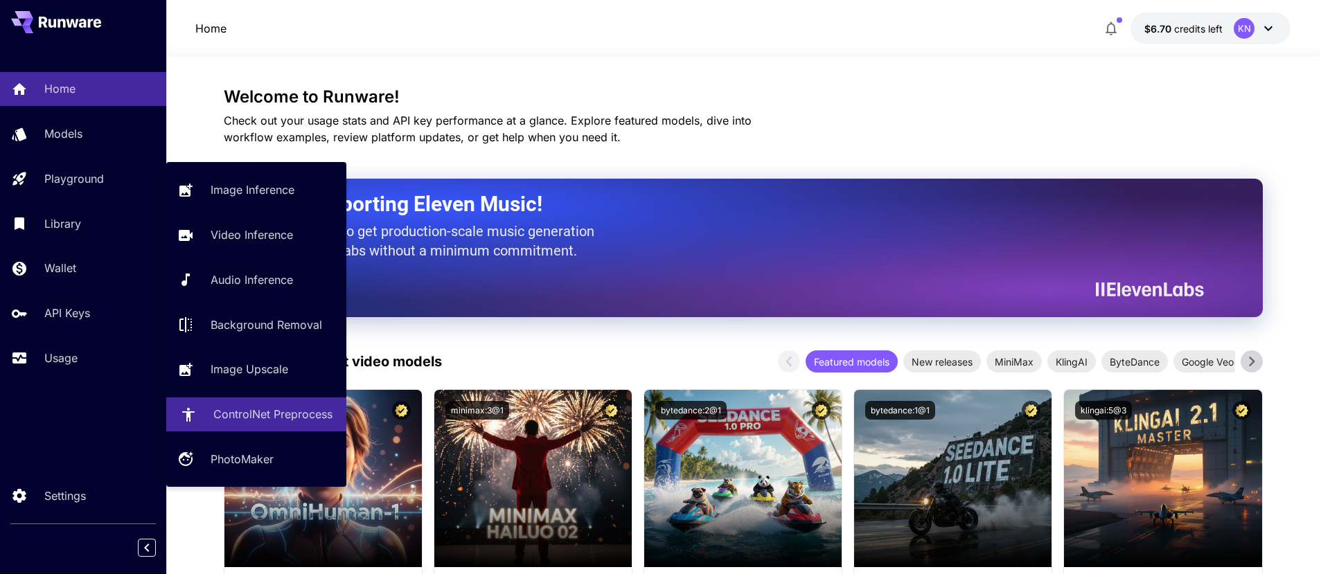  I want to click on button: bytedance:1@1, so click(900, 410).